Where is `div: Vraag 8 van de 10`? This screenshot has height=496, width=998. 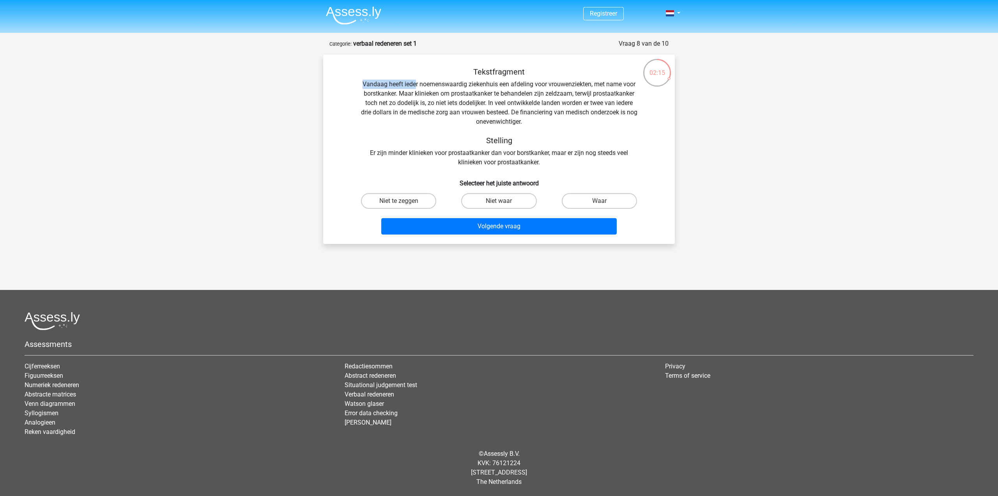
div: Vraag 8 van de 10 is located at coordinates (644, 44).